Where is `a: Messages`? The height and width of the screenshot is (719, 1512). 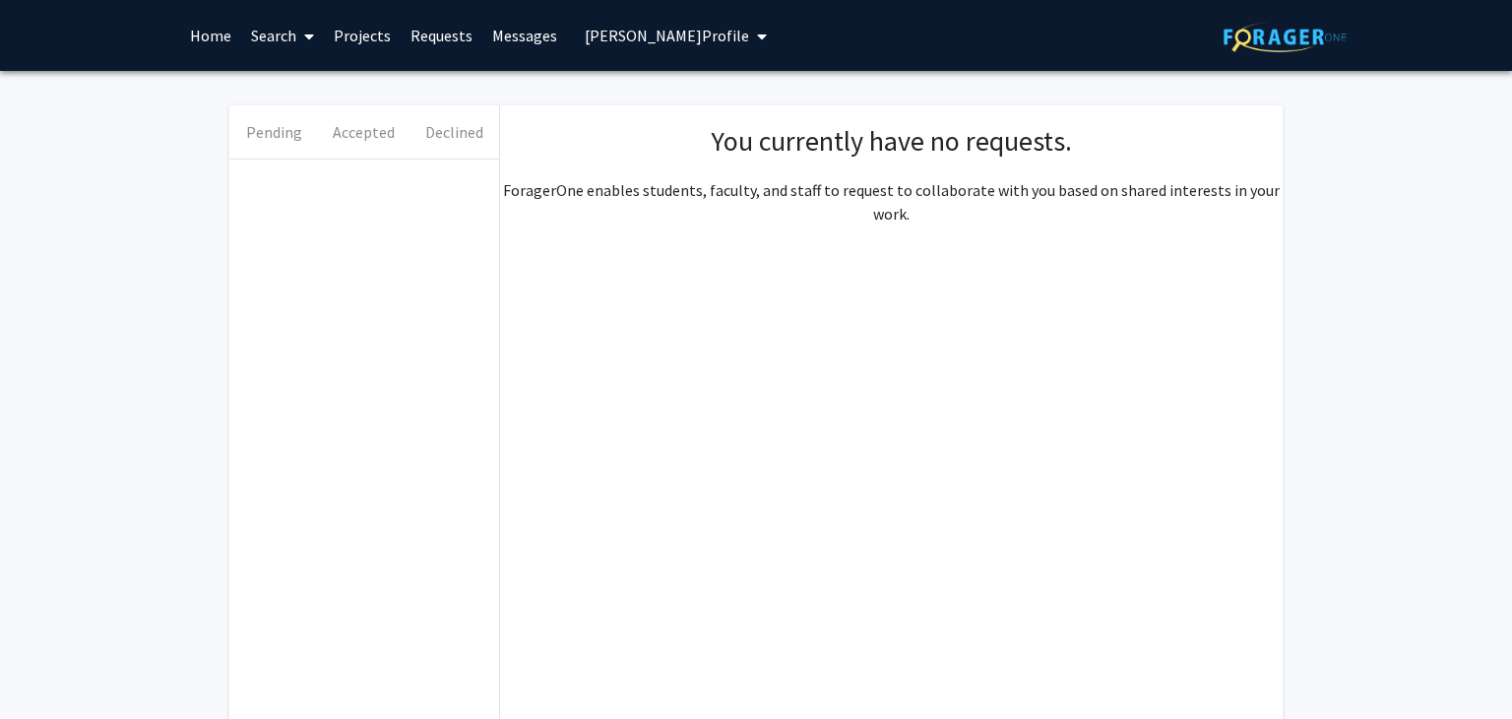 a: Messages is located at coordinates (525, 35).